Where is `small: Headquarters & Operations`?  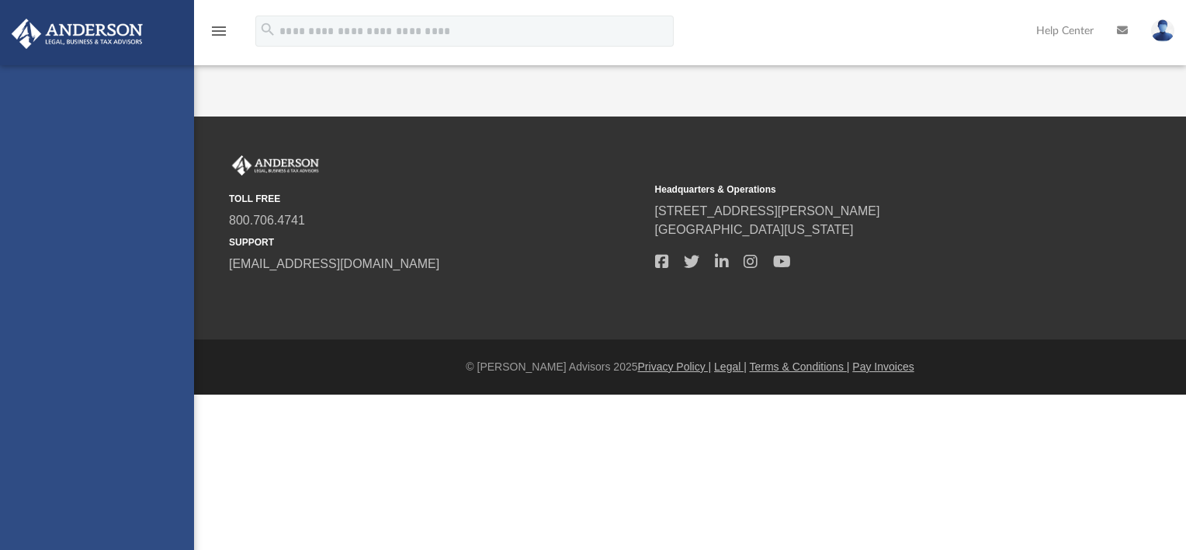
small: Headquarters & Operations is located at coordinates (862, 189).